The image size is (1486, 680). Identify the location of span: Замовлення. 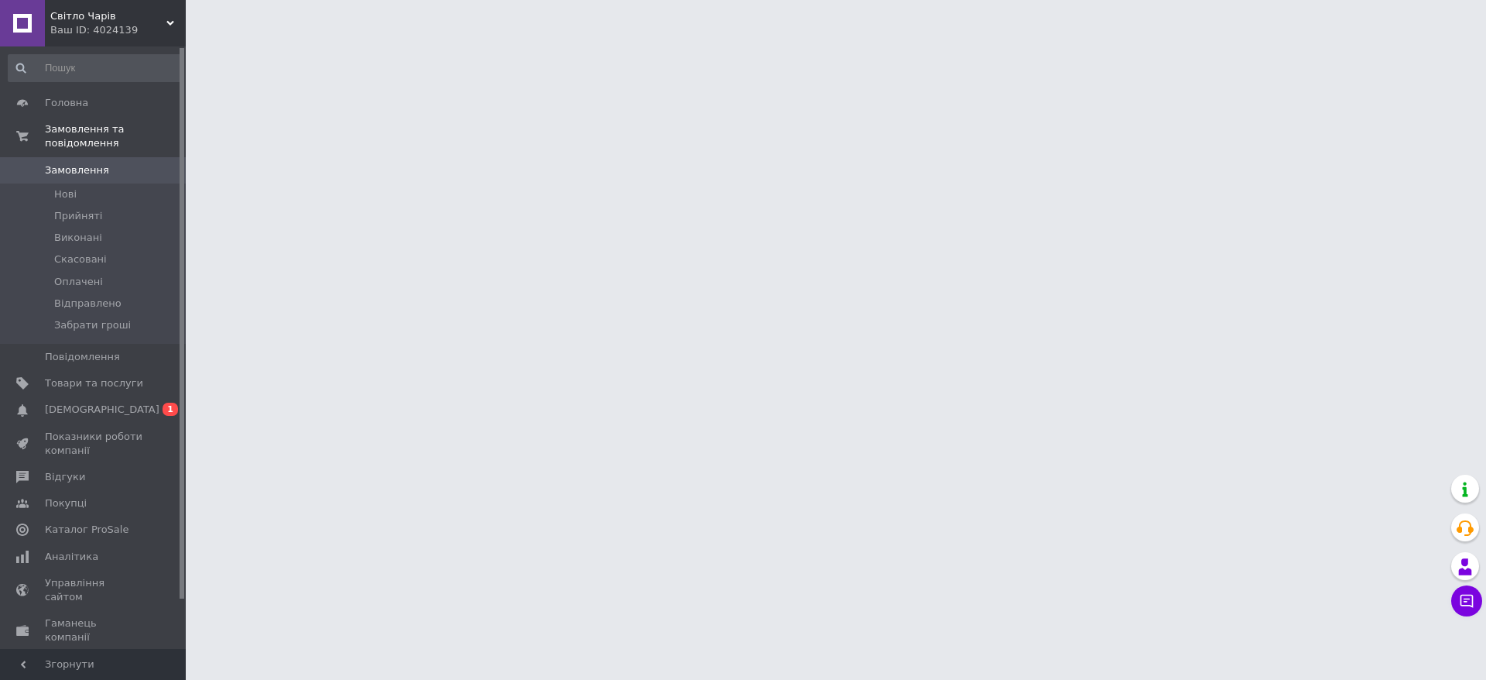
(77, 170).